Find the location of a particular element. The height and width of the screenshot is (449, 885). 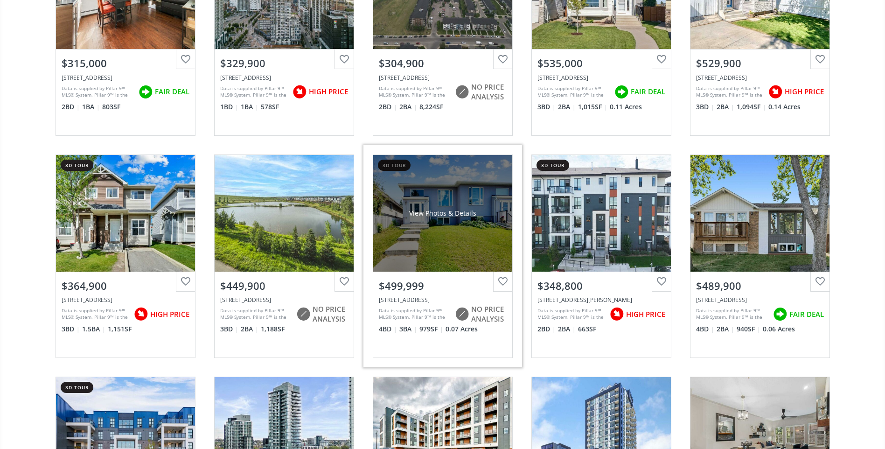

span: 0.14 Acres is located at coordinates (785, 107).